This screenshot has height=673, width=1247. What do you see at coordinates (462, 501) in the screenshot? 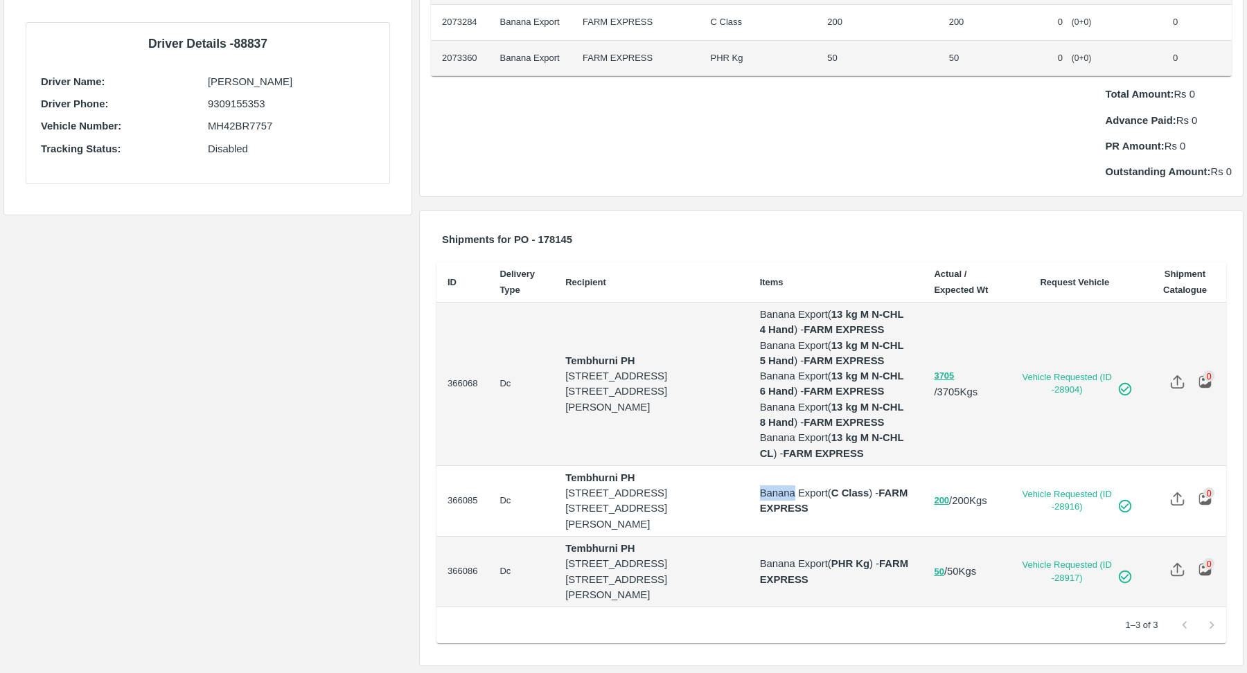
I see `td: 366085` at bounding box center [462, 501].